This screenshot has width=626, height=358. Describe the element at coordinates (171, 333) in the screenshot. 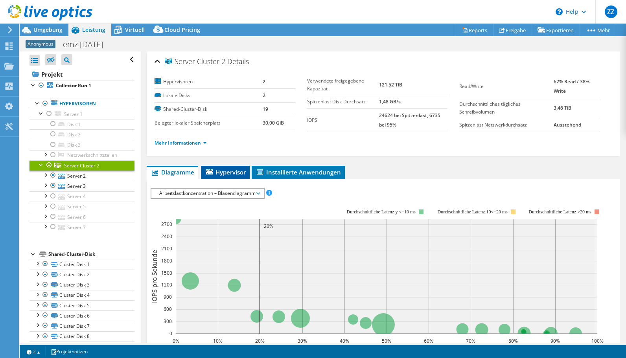

I see `text: 0` at that location.